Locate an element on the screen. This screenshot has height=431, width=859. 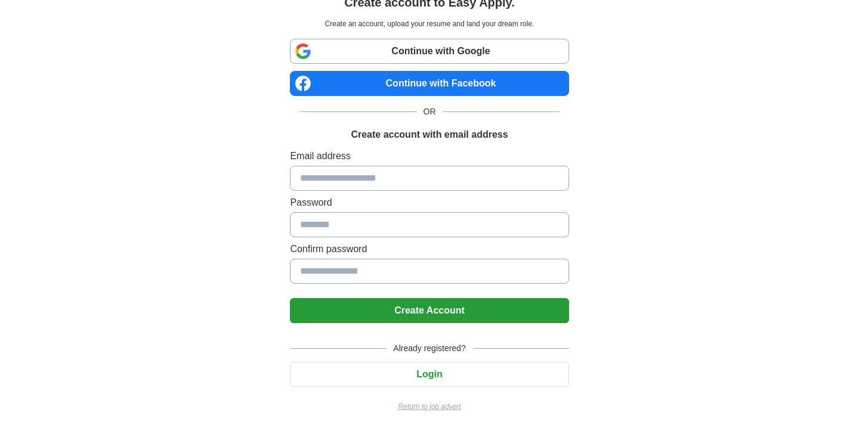
label: Confirm password is located at coordinates (429, 249).